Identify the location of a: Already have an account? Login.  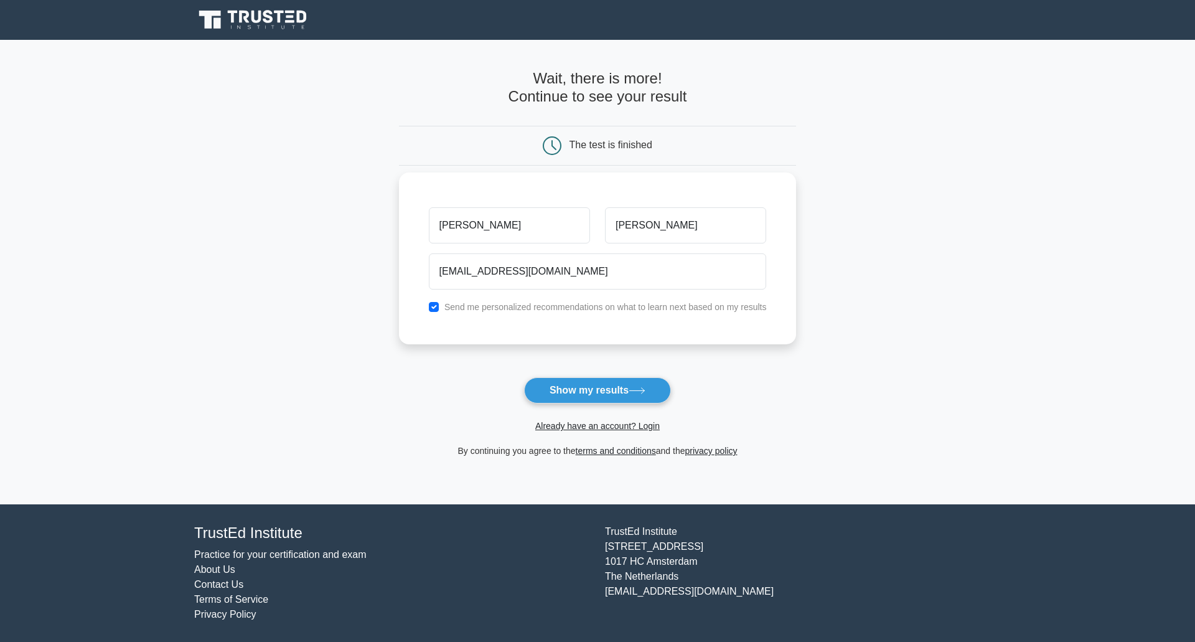
(598, 426).